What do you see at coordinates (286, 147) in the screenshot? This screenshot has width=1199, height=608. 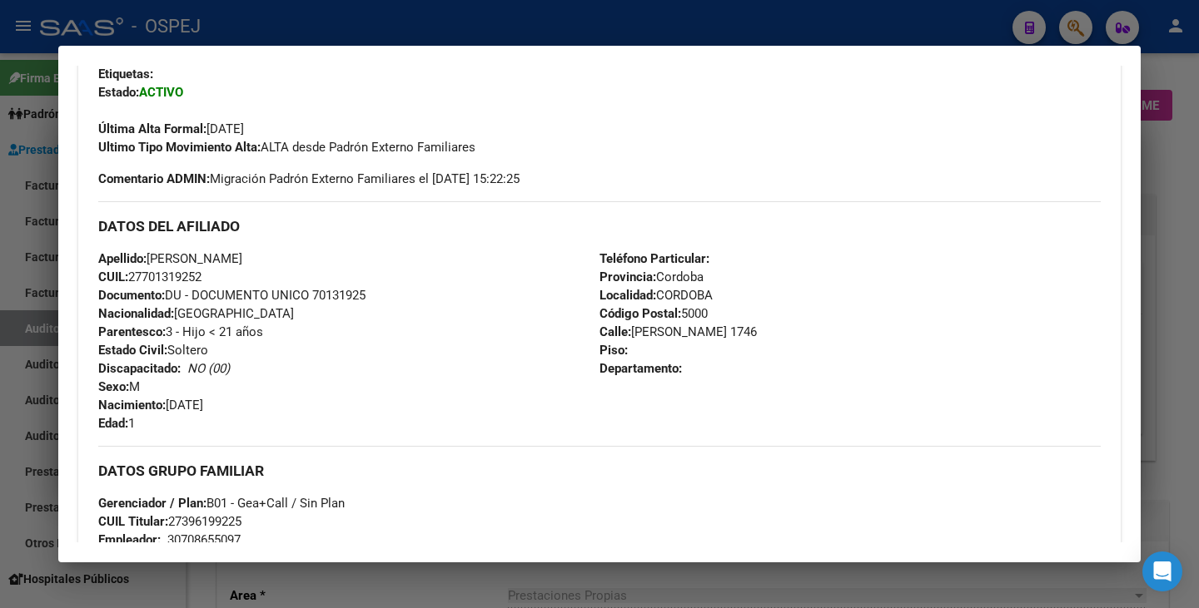 I see `span: ALTA desde Padrón Externo Familiares` at bounding box center [286, 147].